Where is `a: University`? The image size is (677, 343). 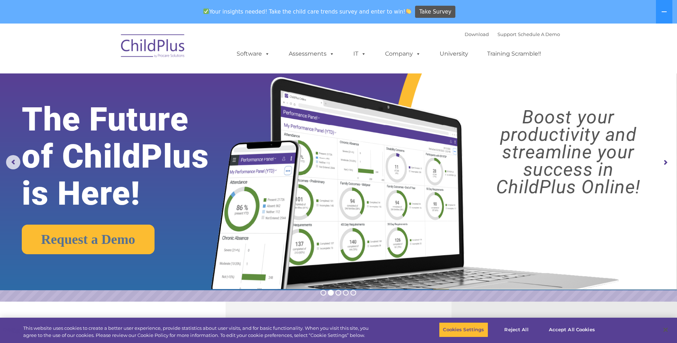
a: University is located at coordinates (454, 54).